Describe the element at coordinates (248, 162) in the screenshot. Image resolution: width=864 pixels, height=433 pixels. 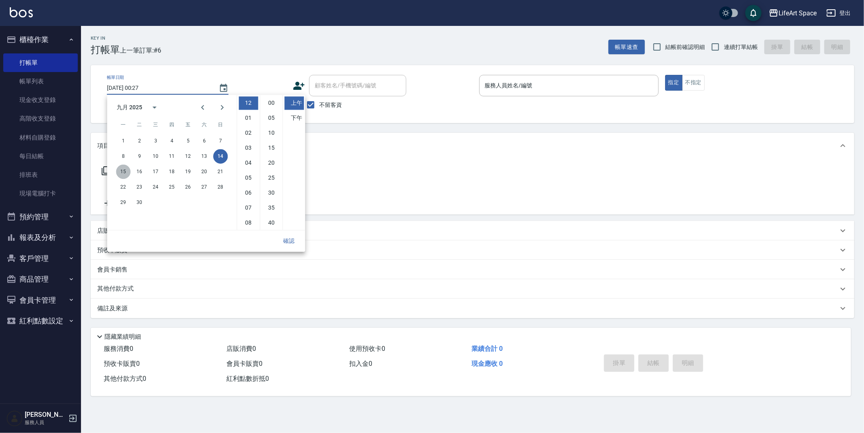
I see `ul: Select hours` at that location.